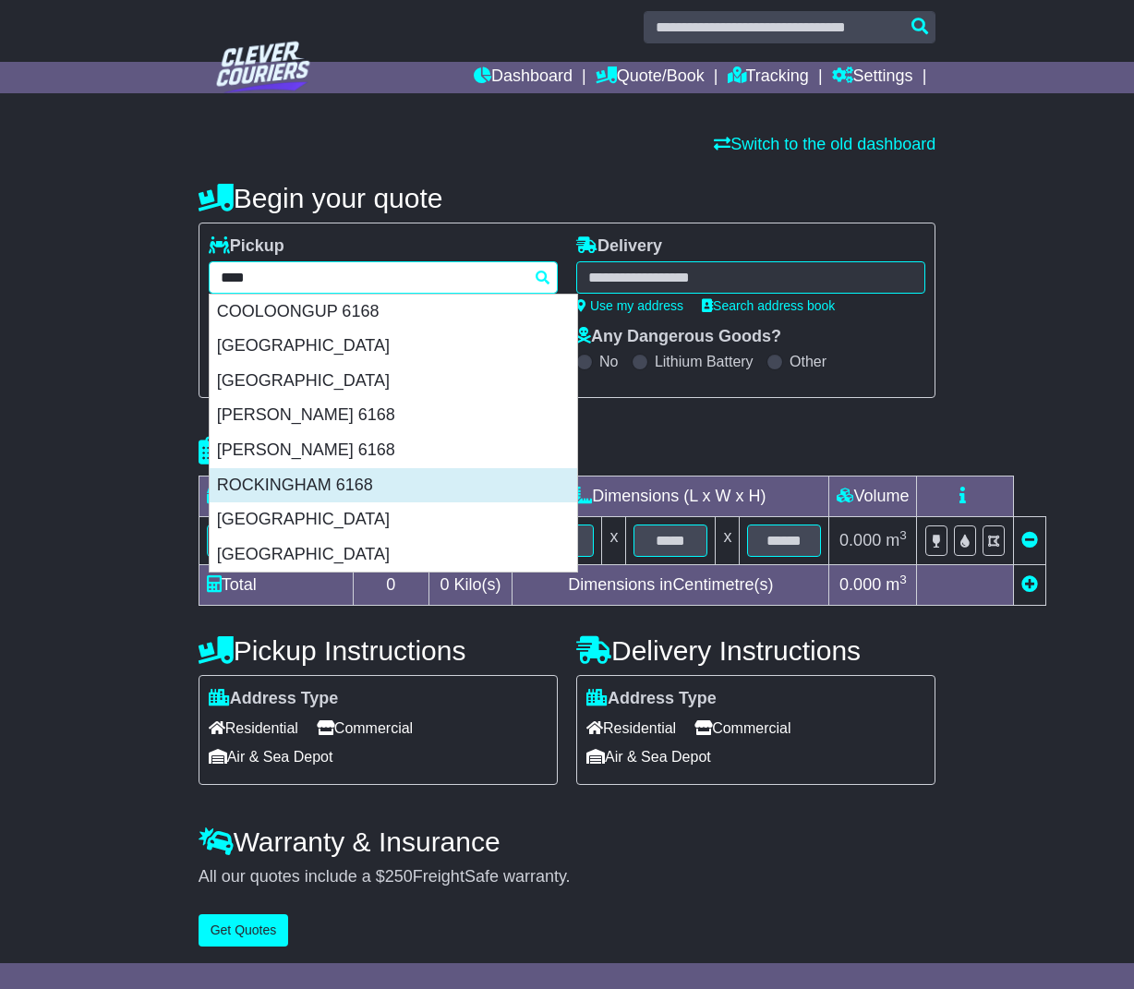  What do you see at coordinates (383, 277) in the screenshot?
I see `typeahead: Please provide city` at bounding box center [383, 277].